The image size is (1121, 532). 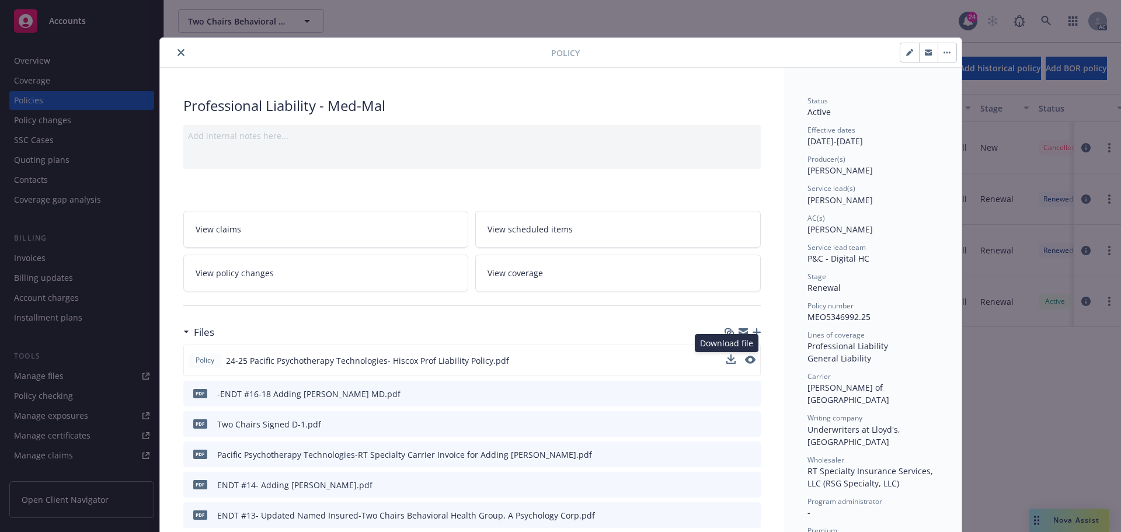 I want to click on a: View policy changes, so click(x=326, y=273).